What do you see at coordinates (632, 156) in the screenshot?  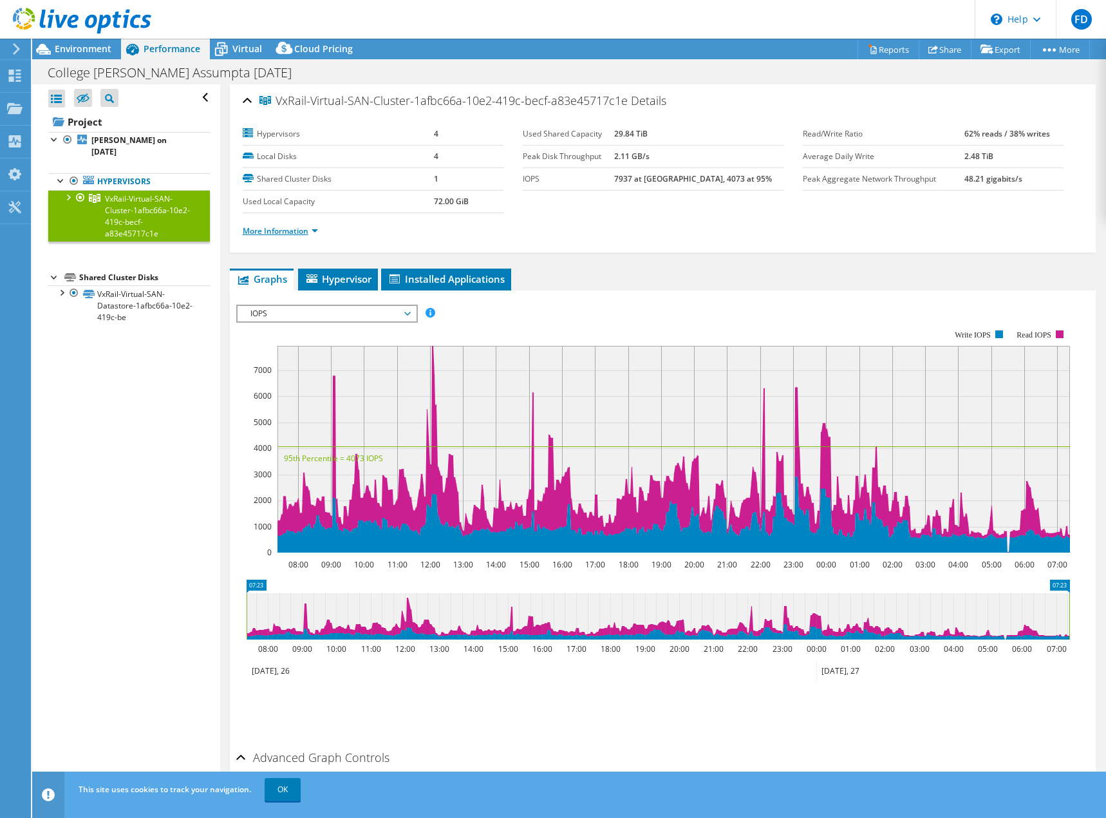 I see `b: 2.11 GB/s` at bounding box center [632, 156].